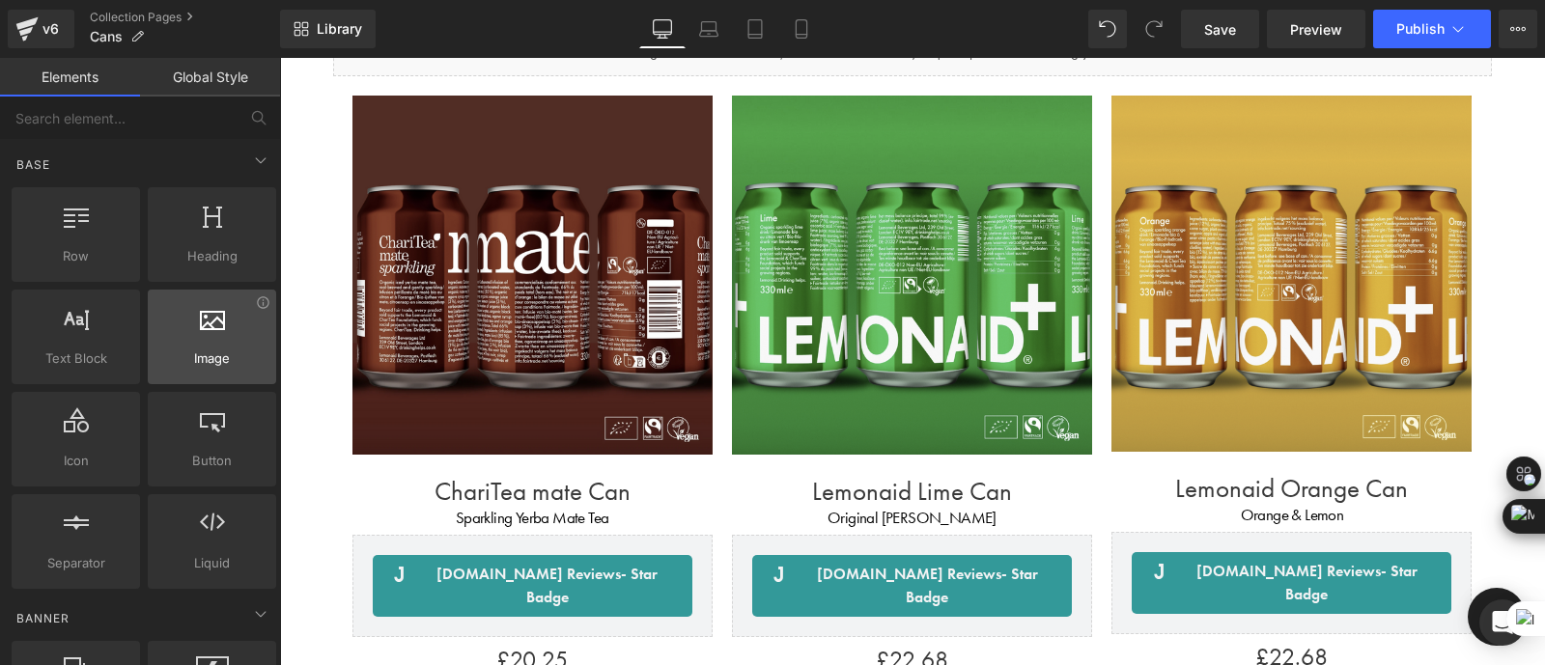 The width and height of the screenshot is (1545, 665). What do you see at coordinates (106, 37) in the screenshot?
I see `span: Cans` at bounding box center [106, 37].